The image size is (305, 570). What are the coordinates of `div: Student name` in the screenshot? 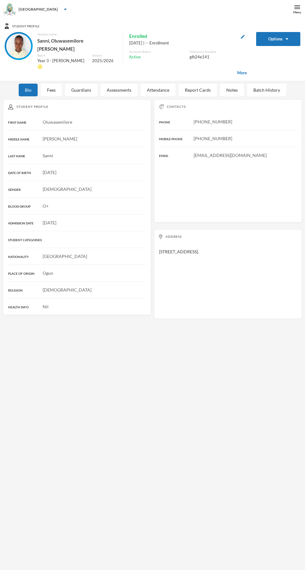 It's located at (77, 34).